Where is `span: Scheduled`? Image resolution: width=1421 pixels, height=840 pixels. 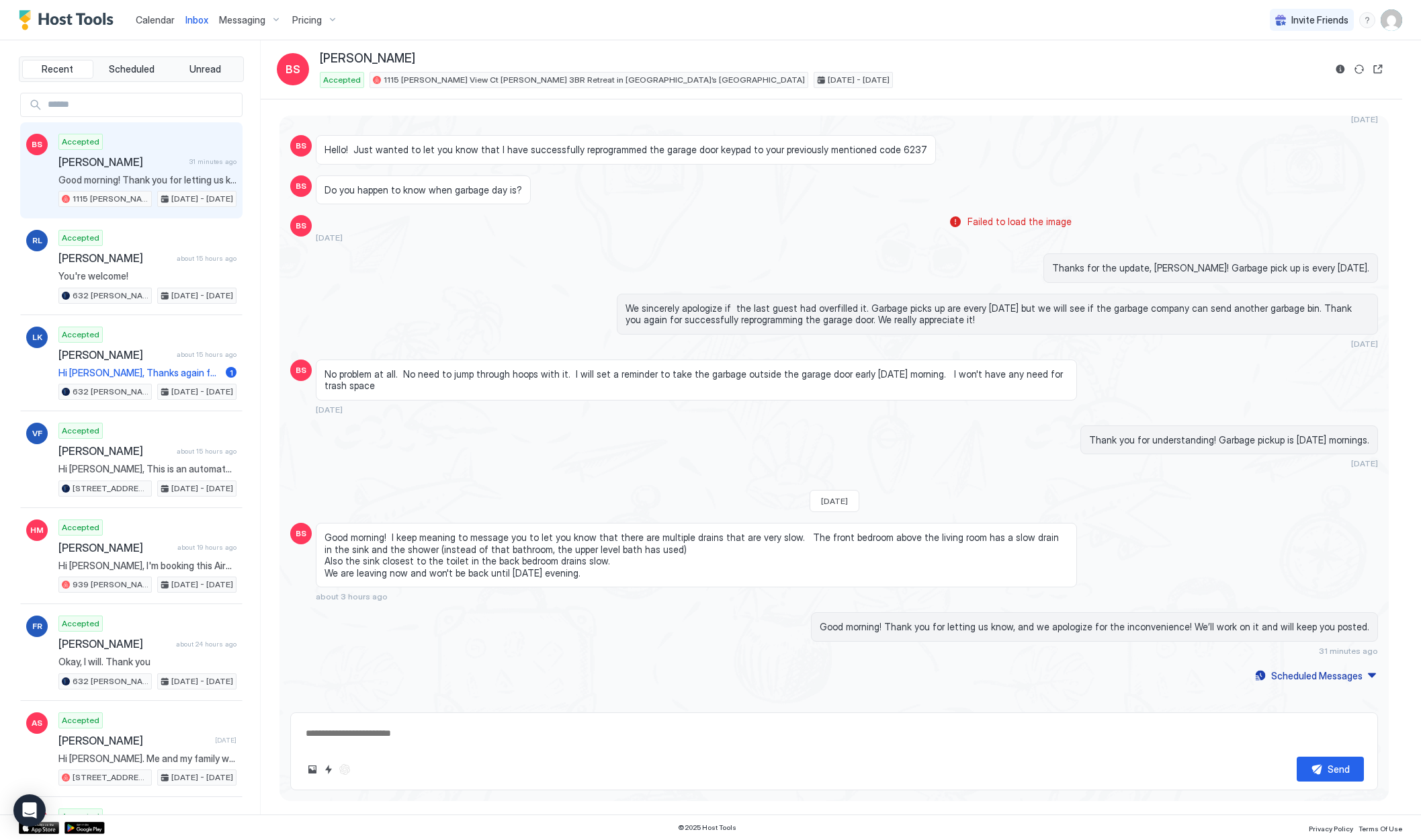
span: Scheduled is located at coordinates (132, 69).